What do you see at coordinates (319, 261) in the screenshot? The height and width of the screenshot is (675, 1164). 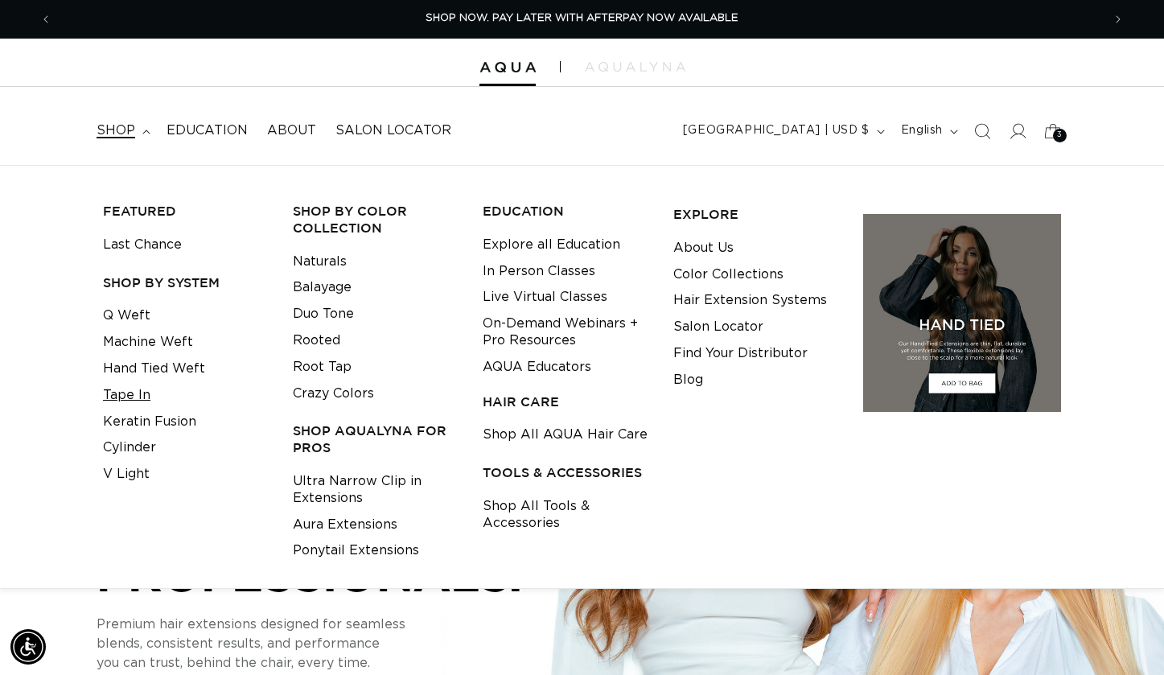 I see `a: Naturals` at bounding box center [319, 261].